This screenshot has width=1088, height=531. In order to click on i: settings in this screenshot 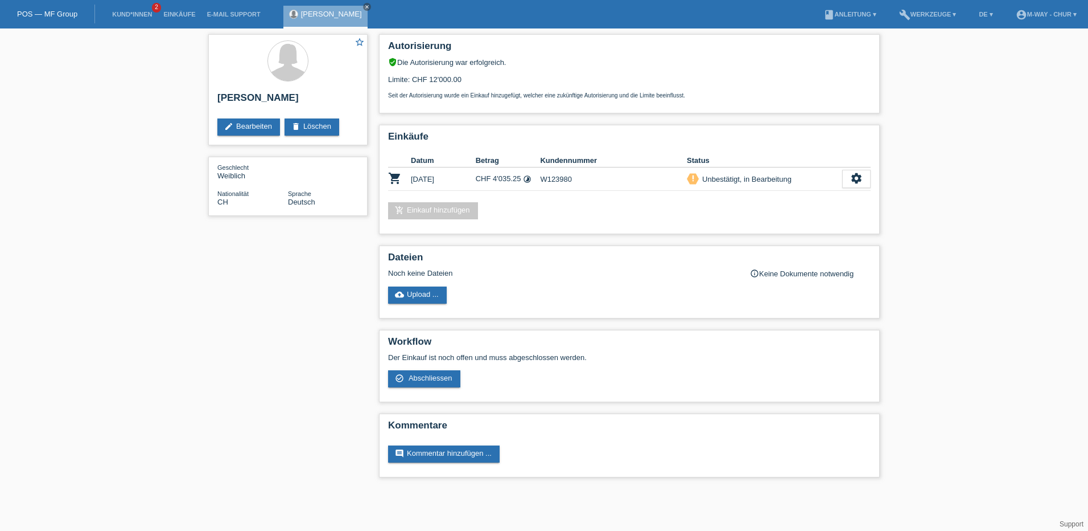, I will do `click(857, 178)`.